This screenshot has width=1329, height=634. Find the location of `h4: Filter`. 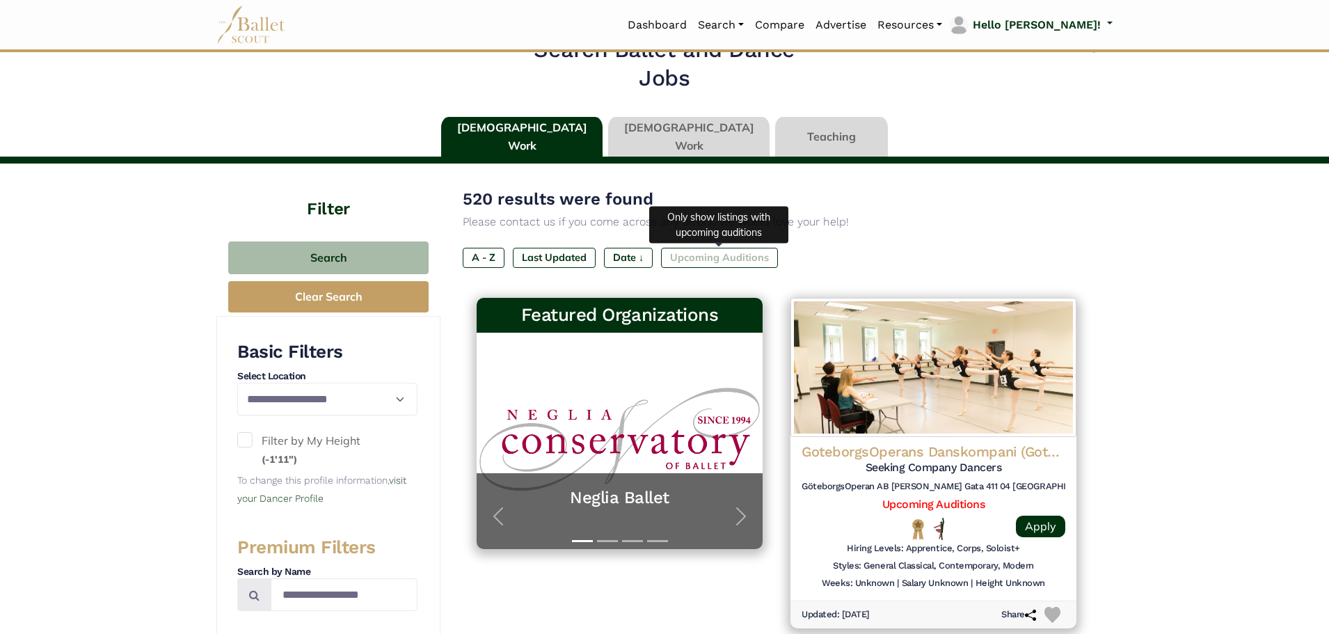

h4: Filter is located at coordinates (328, 192).